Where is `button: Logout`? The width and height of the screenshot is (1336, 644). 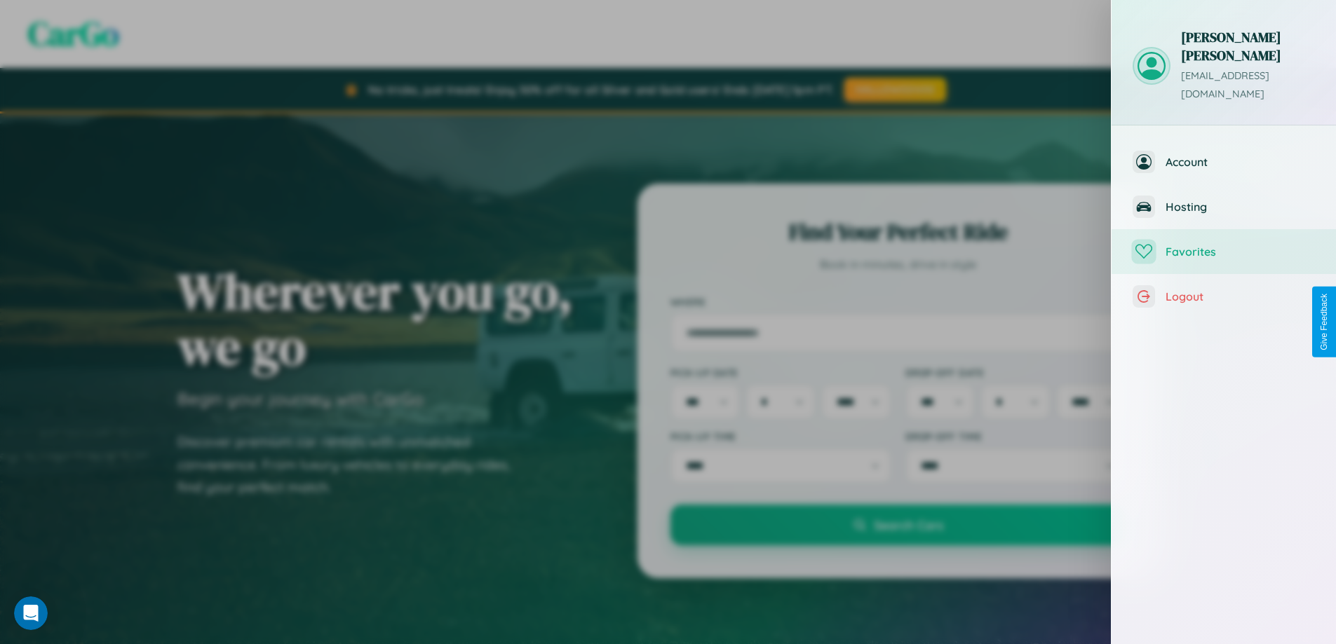
button: Logout is located at coordinates (1224, 297).